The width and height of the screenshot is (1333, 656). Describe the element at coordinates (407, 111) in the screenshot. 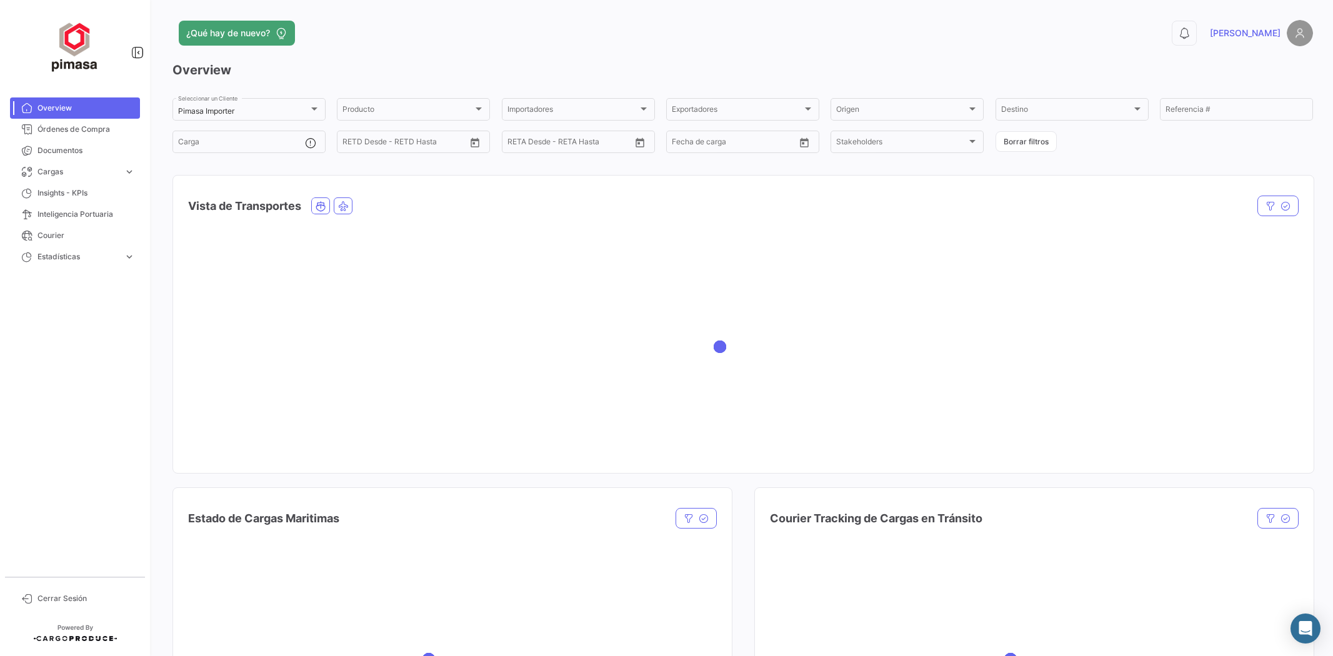

I see `span: Producto` at that location.